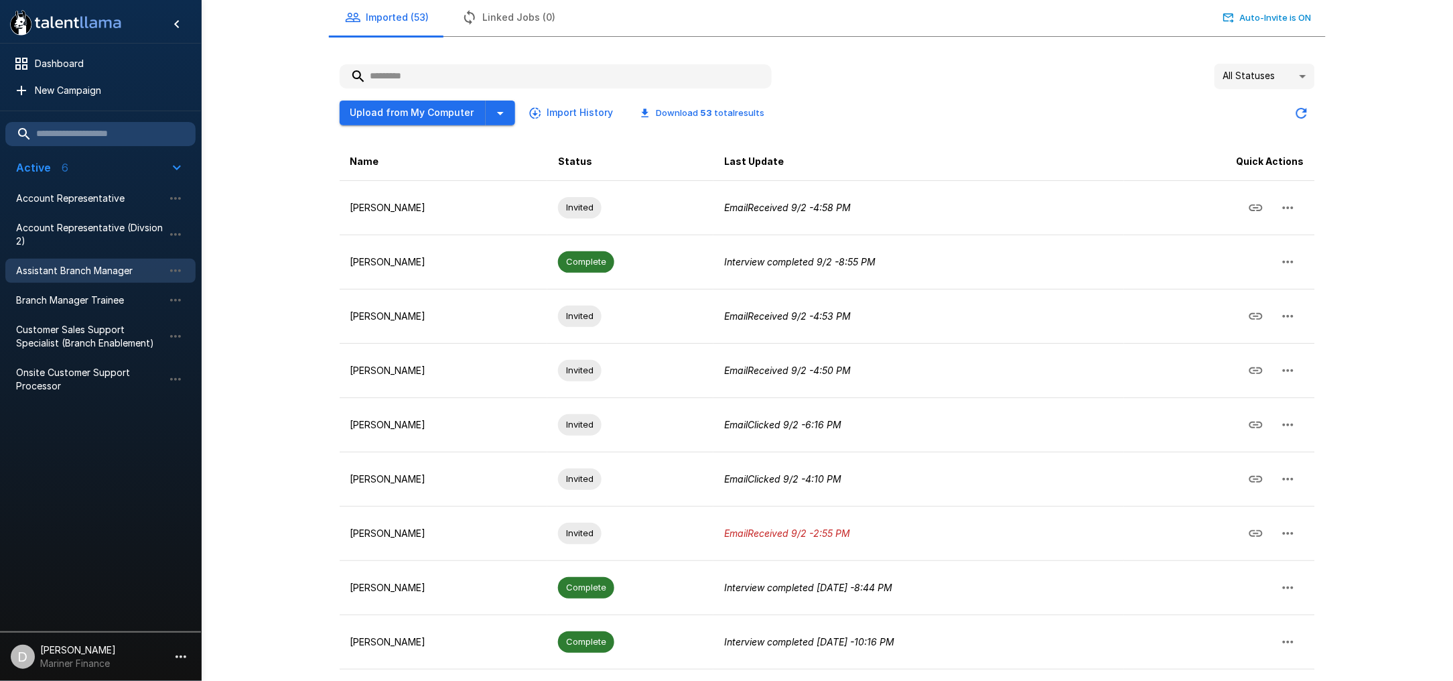 The height and width of the screenshot is (681, 1453). What do you see at coordinates (1219, 161) in the screenshot?
I see `th: Quick Actions` at bounding box center [1219, 161].